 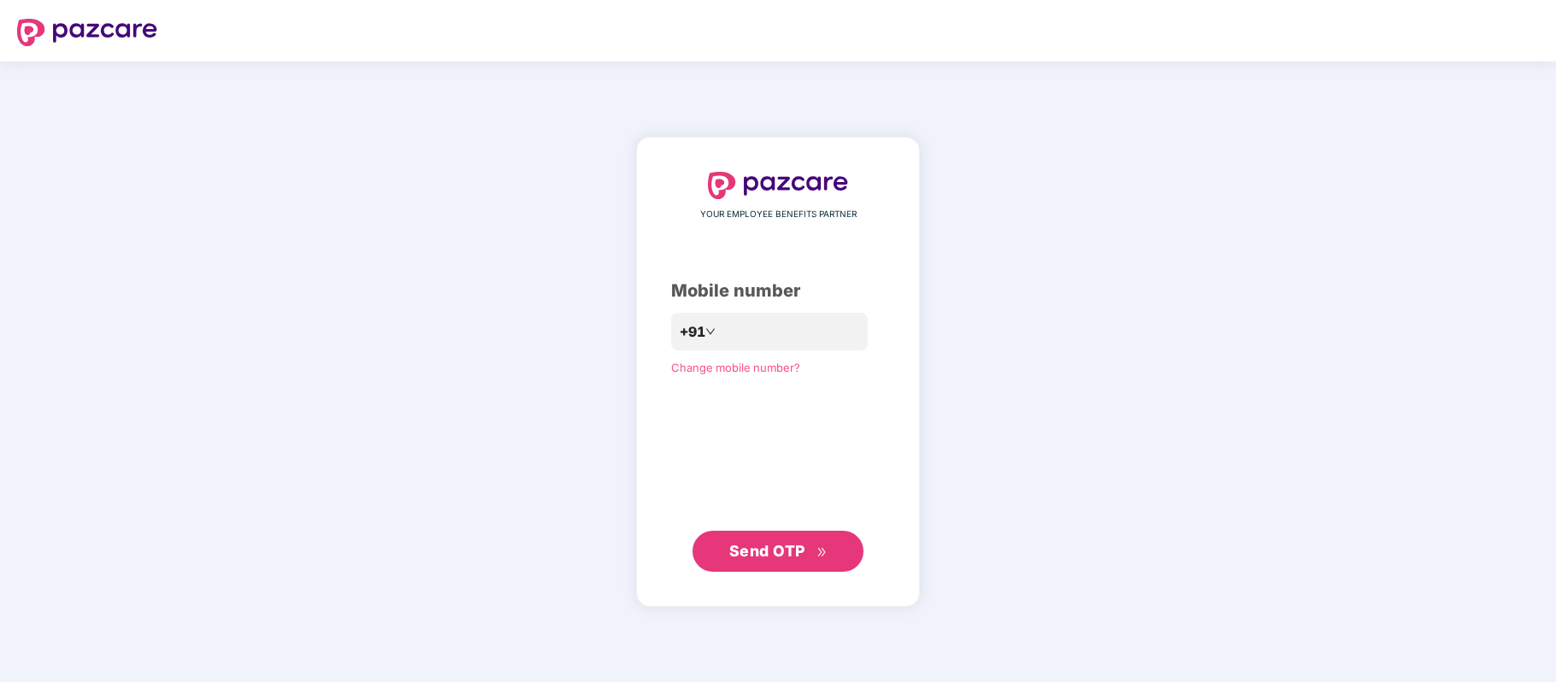 I want to click on button: Send OTPdouble-right, so click(x=778, y=551).